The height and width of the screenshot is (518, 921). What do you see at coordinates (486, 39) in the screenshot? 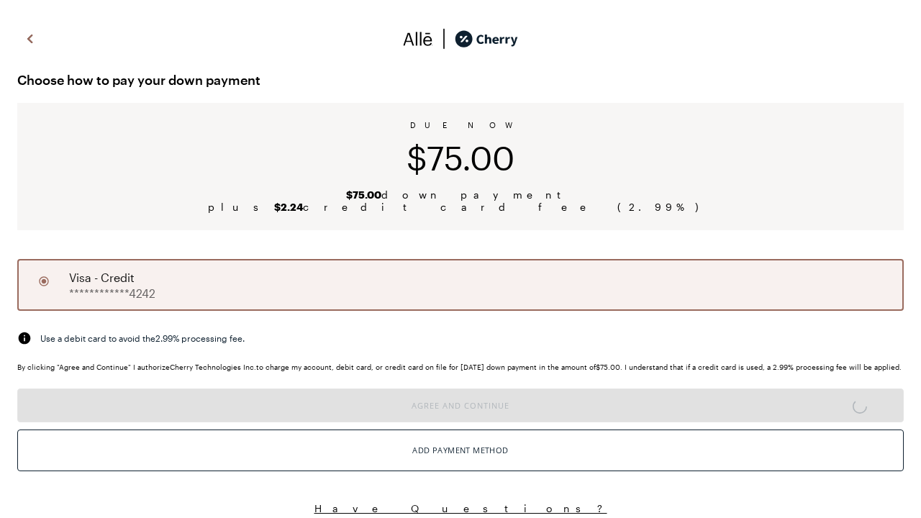
I see `img: cherry_black_logo-DrOE_MJI.svg` at bounding box center [486, 39].